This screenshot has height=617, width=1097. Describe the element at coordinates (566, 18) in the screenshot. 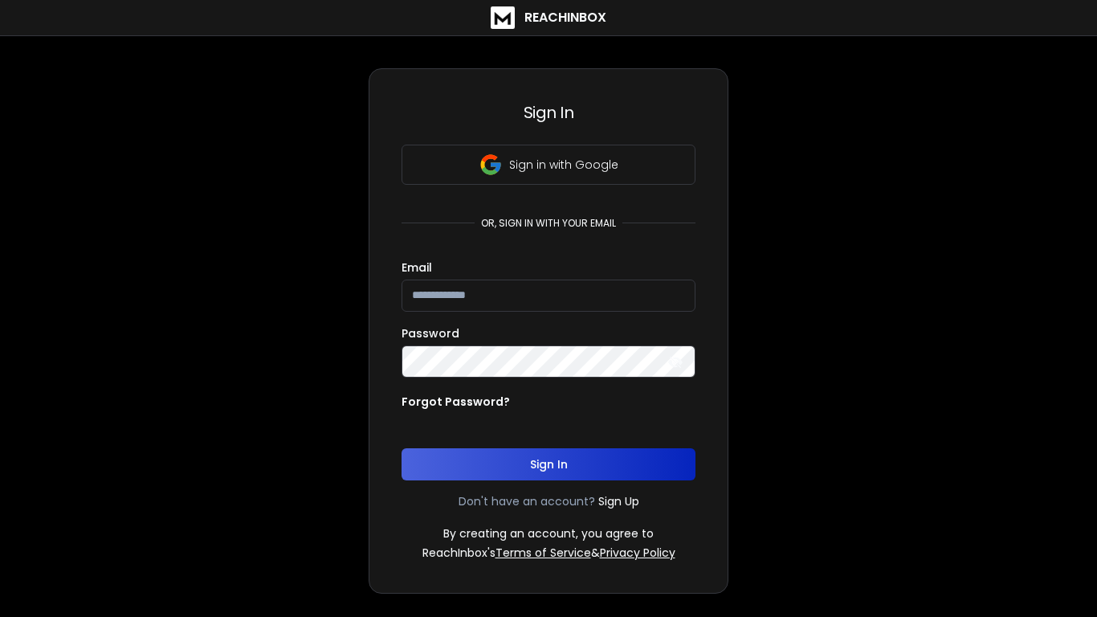

I see `h1: ReachInbox` at that location.